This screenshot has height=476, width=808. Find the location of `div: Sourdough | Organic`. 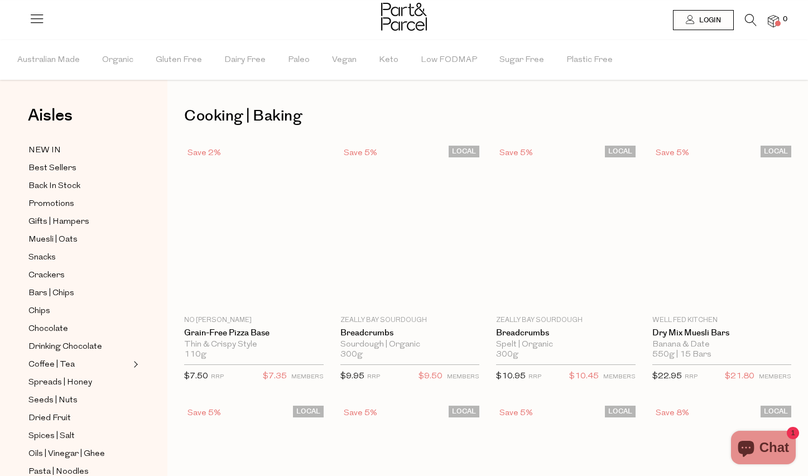

div: Sourdough | Organic is located at coordinates (410, 345).